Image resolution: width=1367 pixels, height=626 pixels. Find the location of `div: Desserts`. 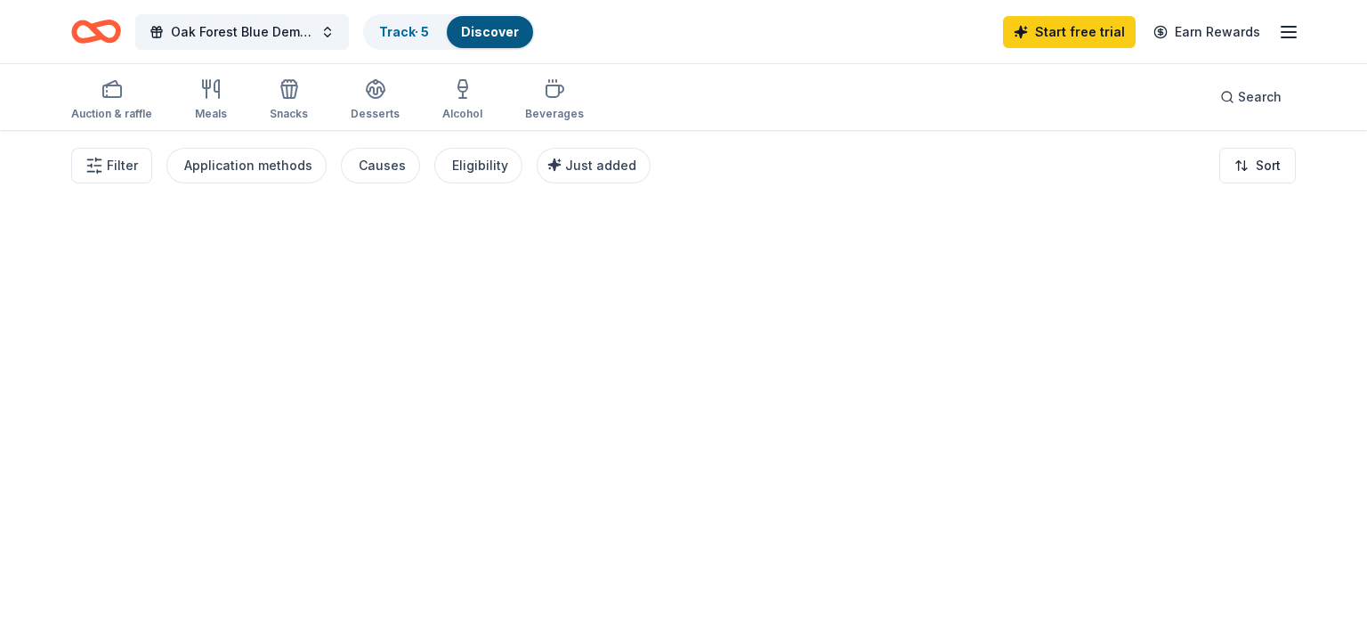

div: Desserts is located at coordinates (375, 114).